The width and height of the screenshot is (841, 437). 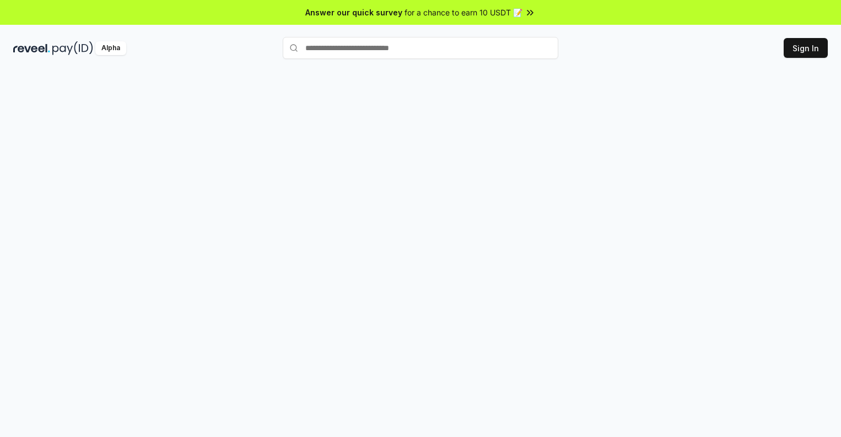 I want to click on img: reveel_dark, so click(x=31, y=48).